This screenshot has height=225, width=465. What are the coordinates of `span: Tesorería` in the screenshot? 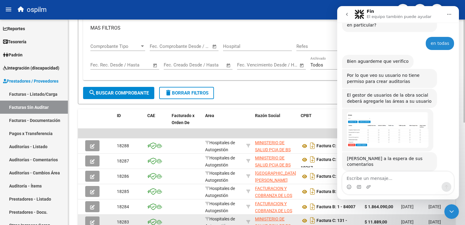 It's located at (15, 42).